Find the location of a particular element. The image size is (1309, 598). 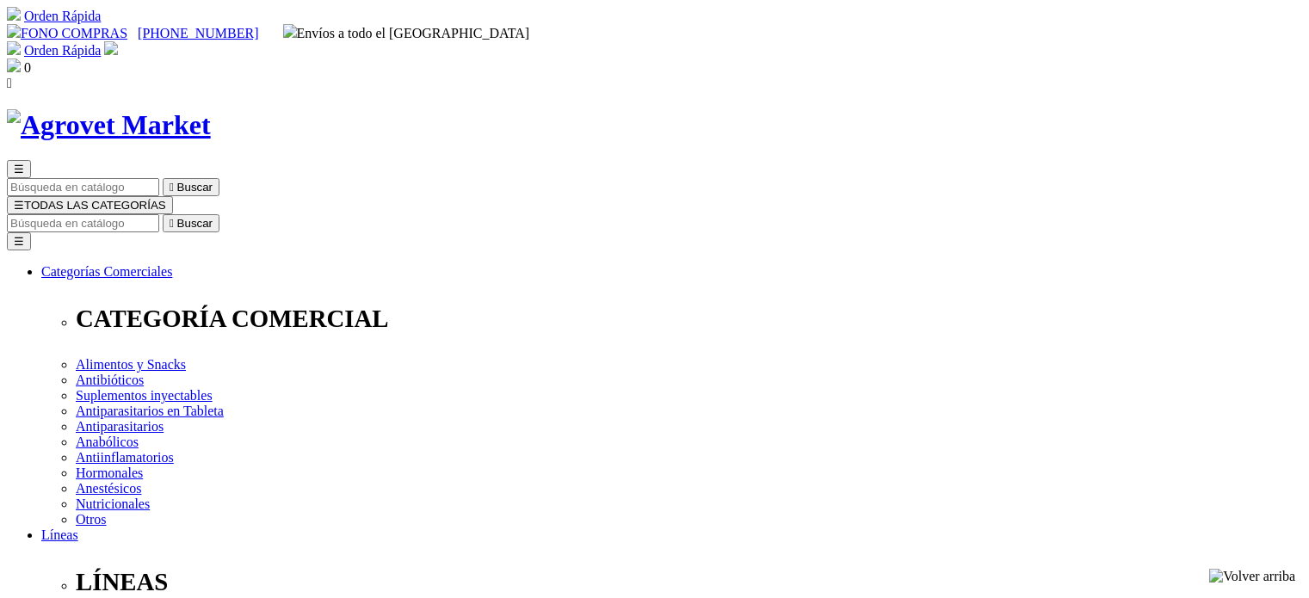

a: Otros is located at coordinates (91, 519).